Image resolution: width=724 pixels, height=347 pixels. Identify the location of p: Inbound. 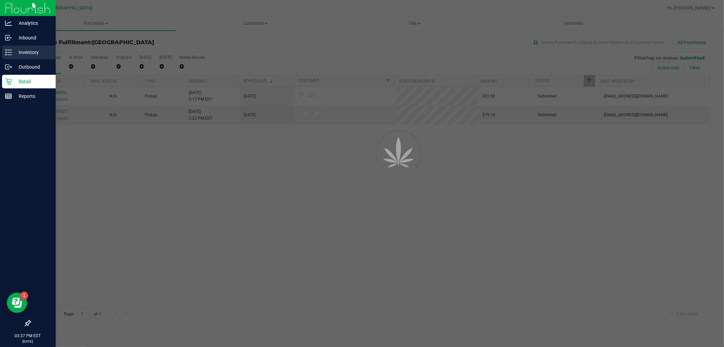
(32, 38).